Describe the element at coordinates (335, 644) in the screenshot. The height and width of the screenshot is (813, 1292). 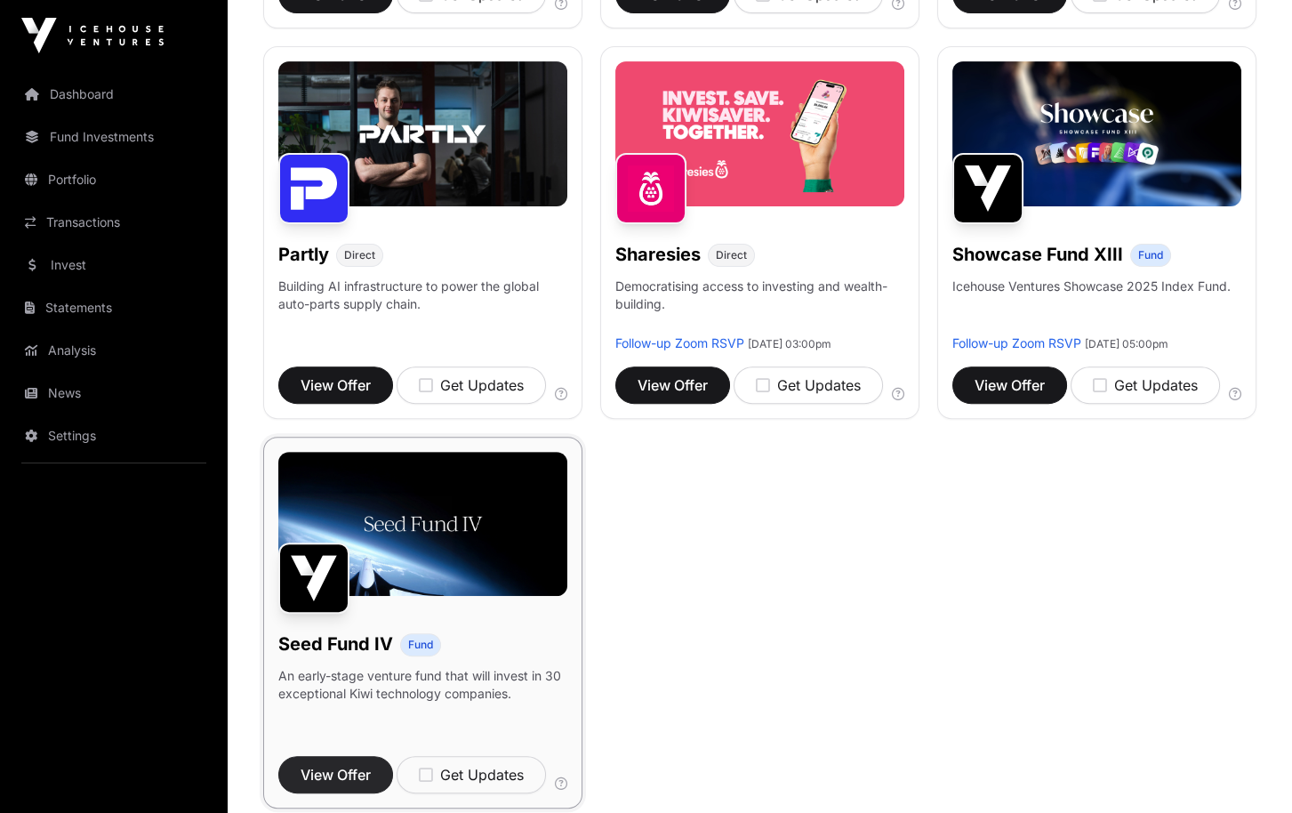
I see `h1: Seed Fund IV` at that location.